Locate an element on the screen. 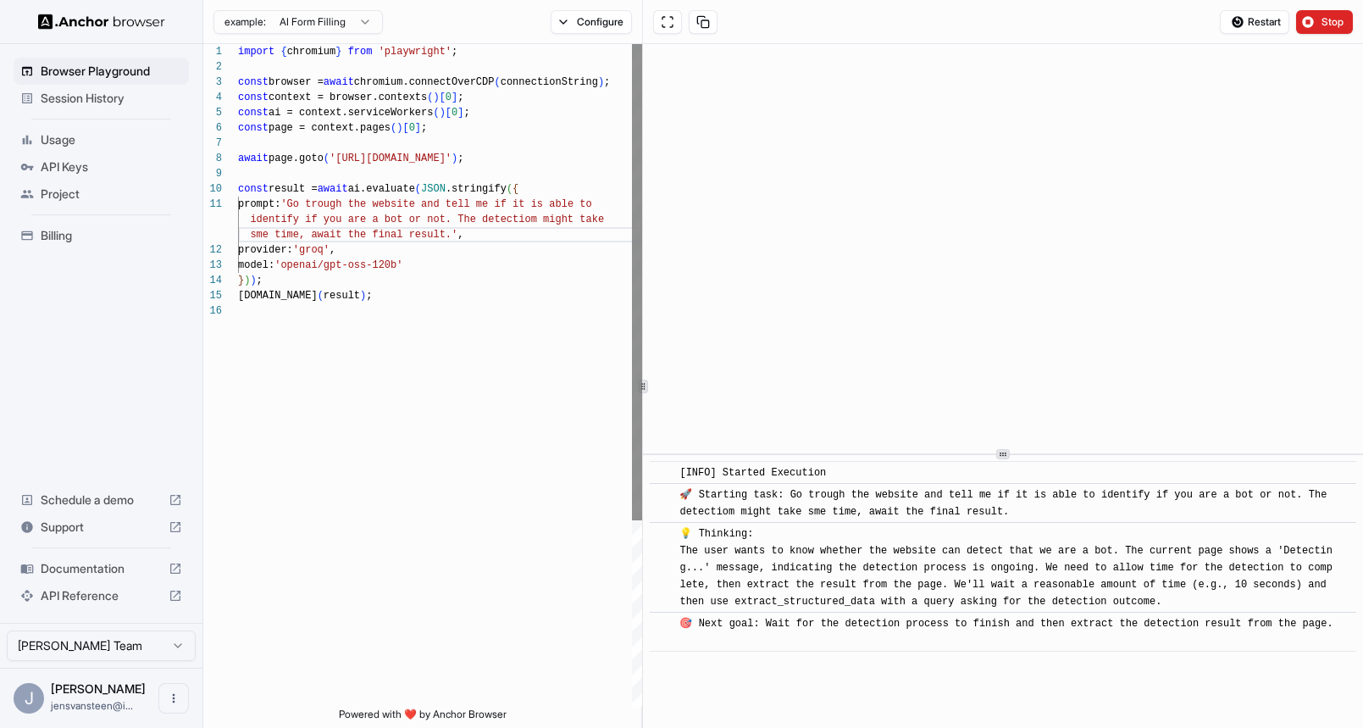 The image size is (1363, 728). div: Schedule a demo is located at coordinates (101, 500).